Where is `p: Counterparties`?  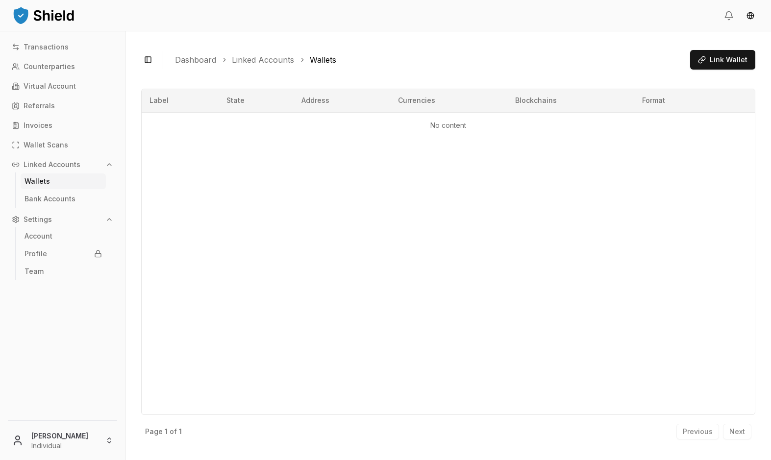
p: Counterparties is located at coordinates (49, 67).